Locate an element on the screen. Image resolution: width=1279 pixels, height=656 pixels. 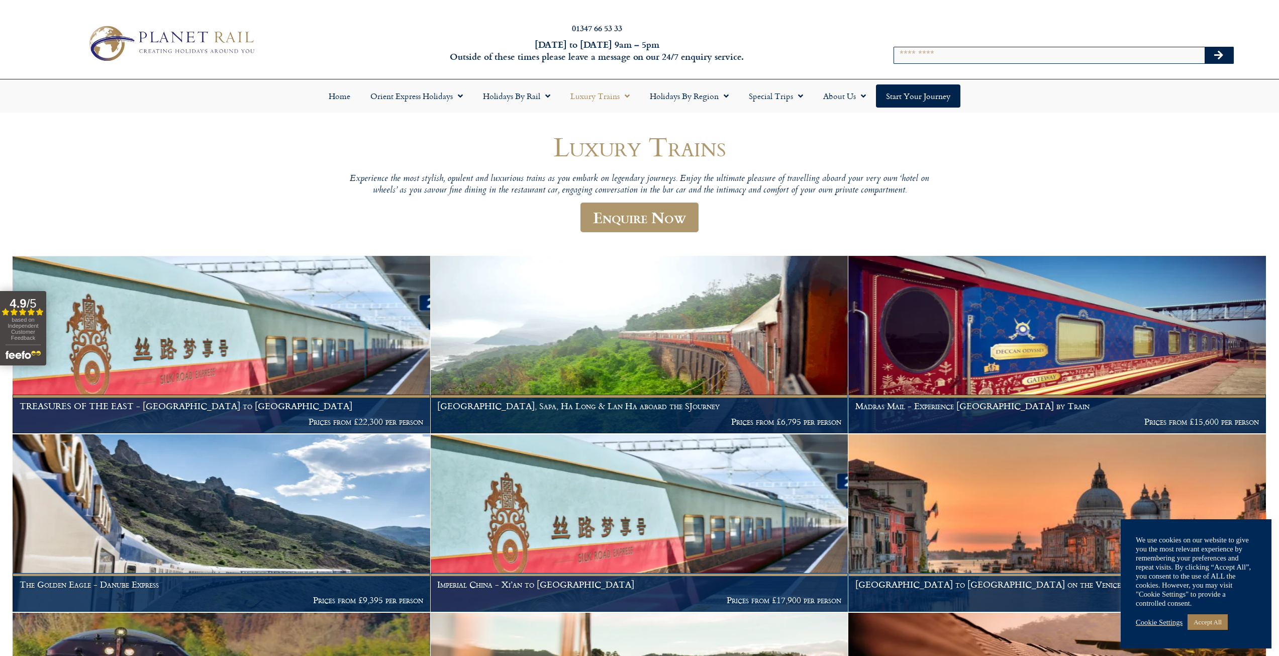
button: Search is located at coordinates (1220, 55).